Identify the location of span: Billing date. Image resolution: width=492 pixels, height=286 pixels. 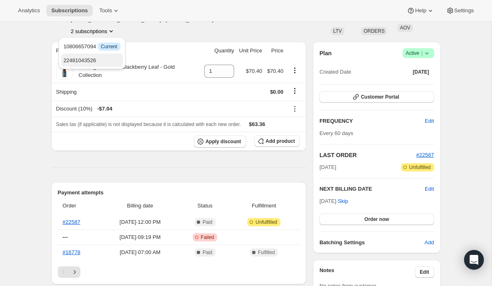
(140, 206).